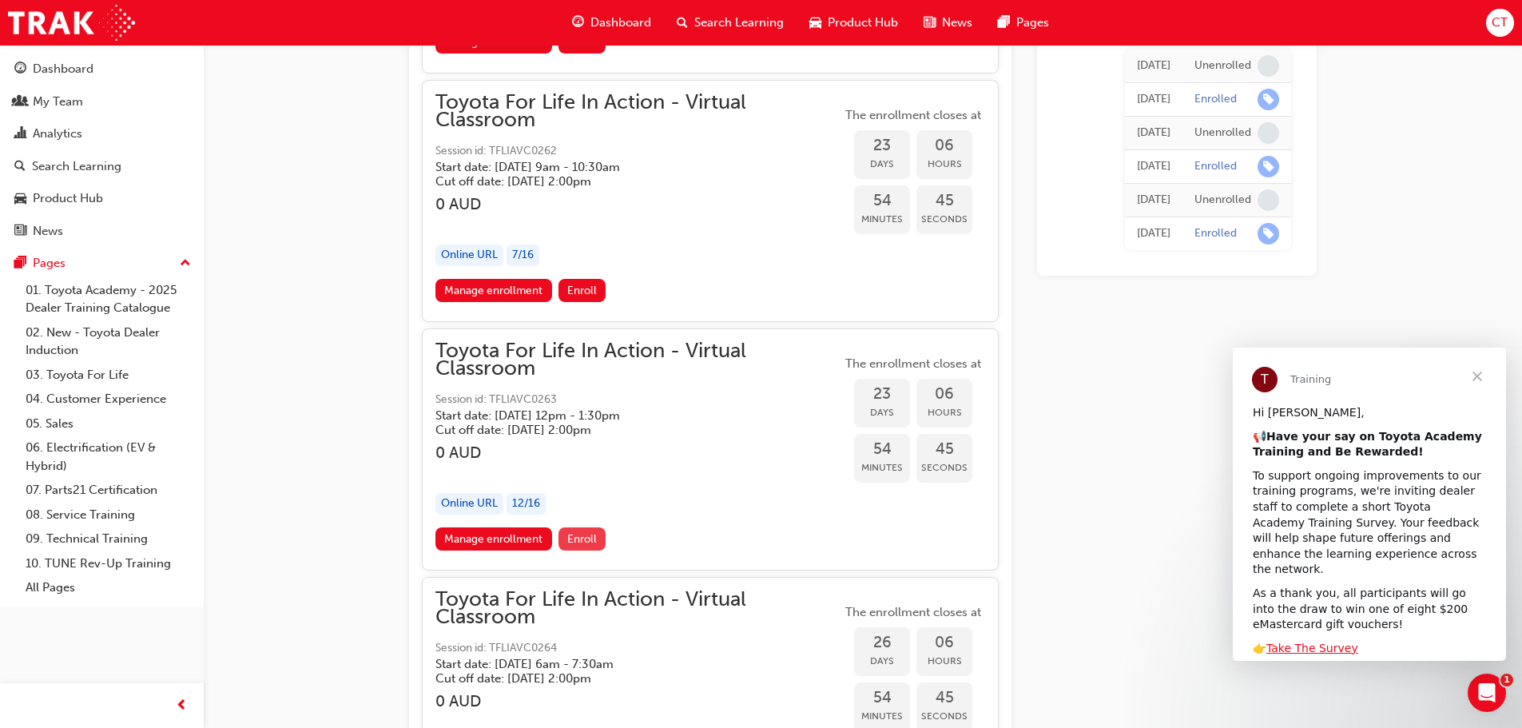  Describe the element at coordinates (71, 22) in the screenshot. I see `img: Trak` at that location.